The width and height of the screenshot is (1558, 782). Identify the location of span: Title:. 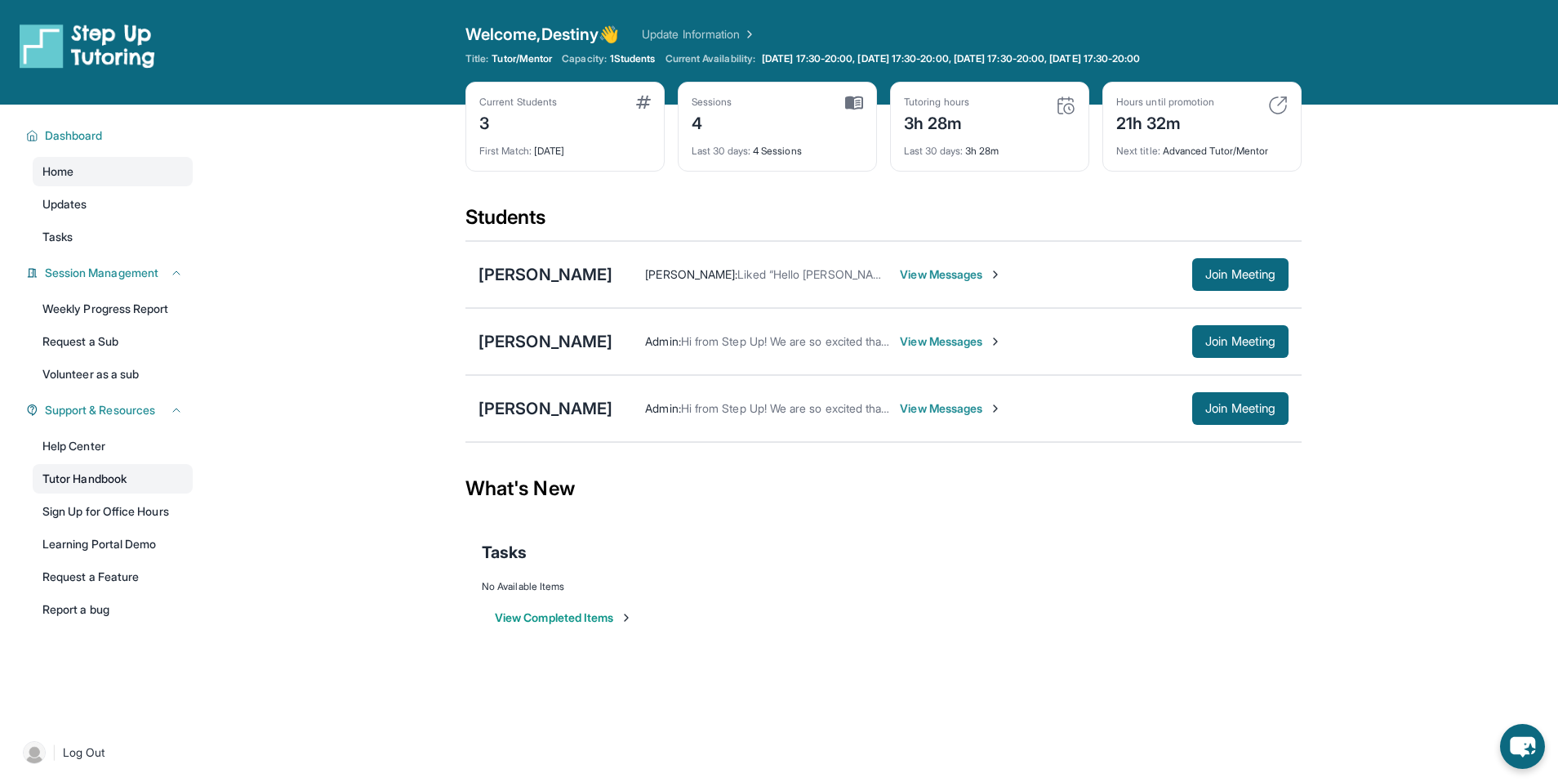
(477, 59).